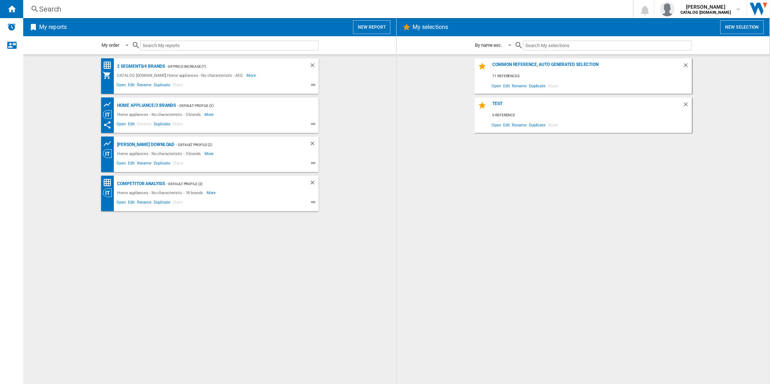 The width and height of the screenshot is (770, 384). Describe the element at coordinates (591, 115) in the screenshot. I see `div: 0 reference` at that location.